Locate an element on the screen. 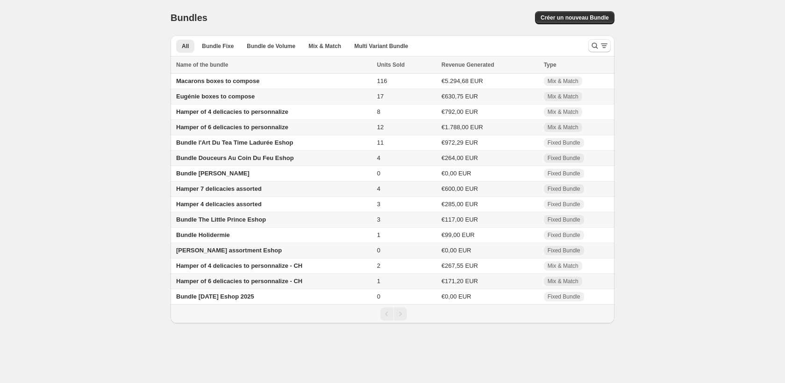 The image size is (785, 383). button: Units Sold is located at coordinates (395, 65).